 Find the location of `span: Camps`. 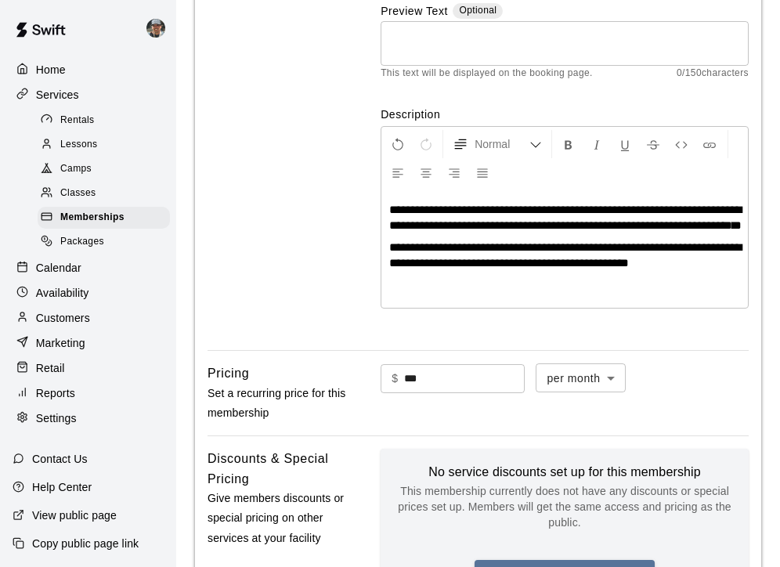

span: Camps is located at coordinates (76, 169).